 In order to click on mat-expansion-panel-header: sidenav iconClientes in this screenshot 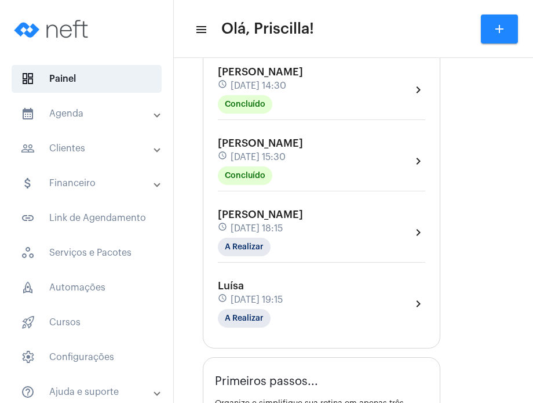, I will do `click(90, 148)`.